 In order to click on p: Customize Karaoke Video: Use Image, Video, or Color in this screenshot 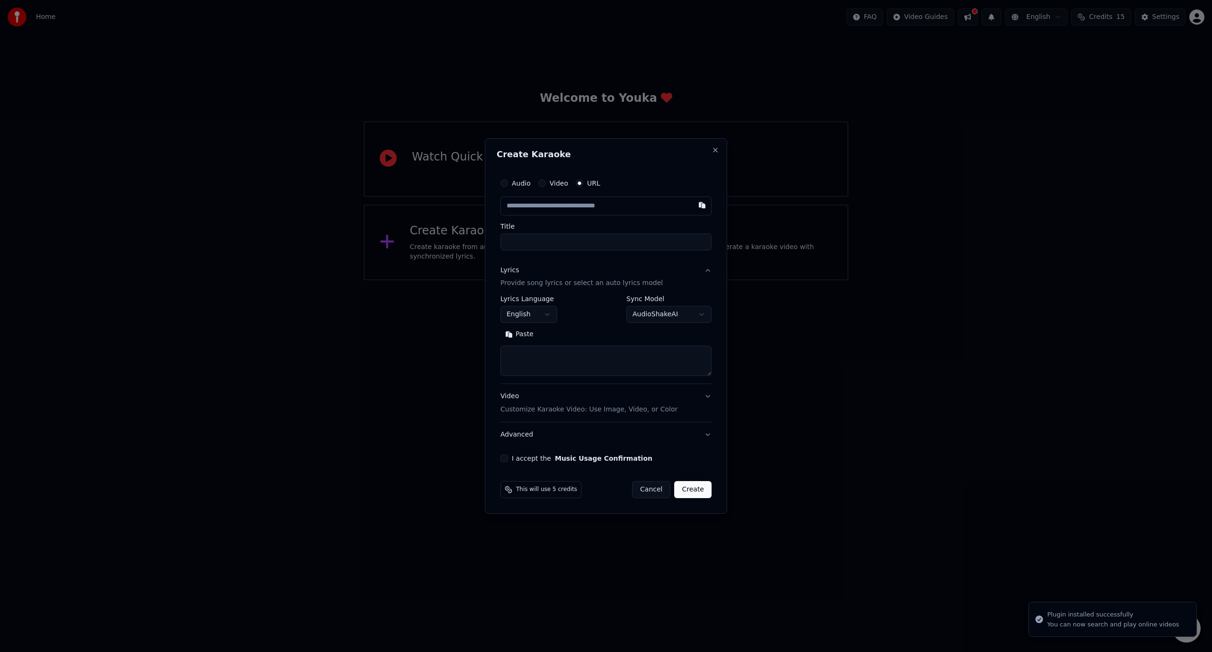, I will do `click(589, 409)`.